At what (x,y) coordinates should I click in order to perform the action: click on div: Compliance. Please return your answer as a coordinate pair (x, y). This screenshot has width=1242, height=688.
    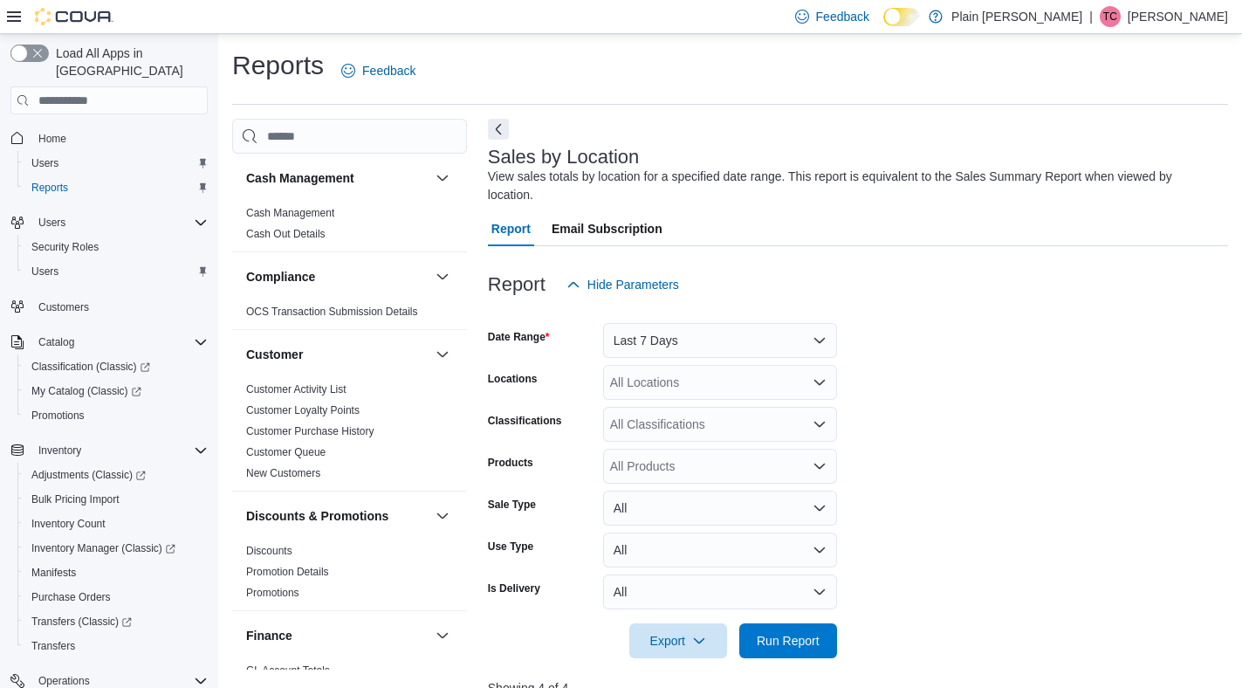
    Looking at the image, I should click on (349, 315).